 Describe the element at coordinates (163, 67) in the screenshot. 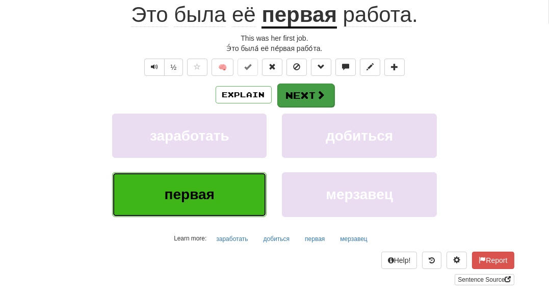

I see `div: Text-to-speech controls` at that location.